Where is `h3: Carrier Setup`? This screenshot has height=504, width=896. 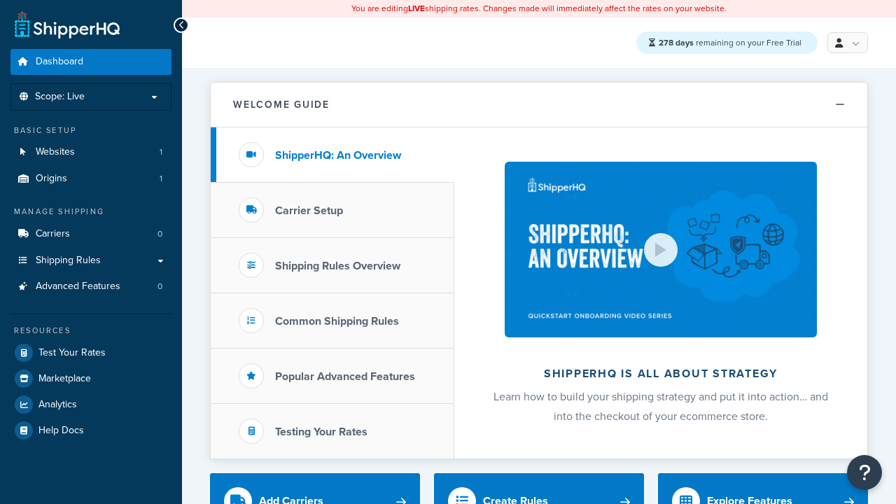 h3: Carrier Setup is located at coordinates (309, 211).